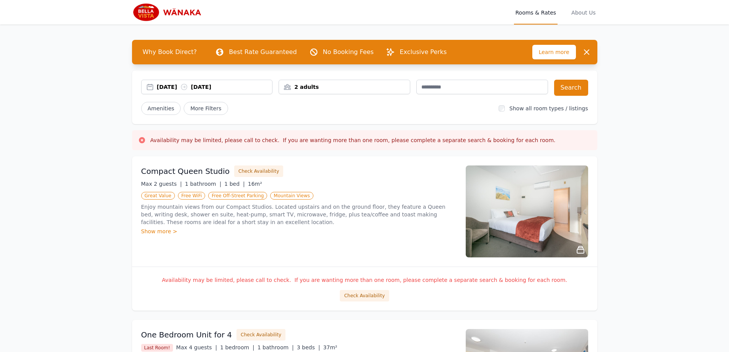  Describe the element at coordinates (571, 88) in the screenshot. I see `button: Search` at that location.